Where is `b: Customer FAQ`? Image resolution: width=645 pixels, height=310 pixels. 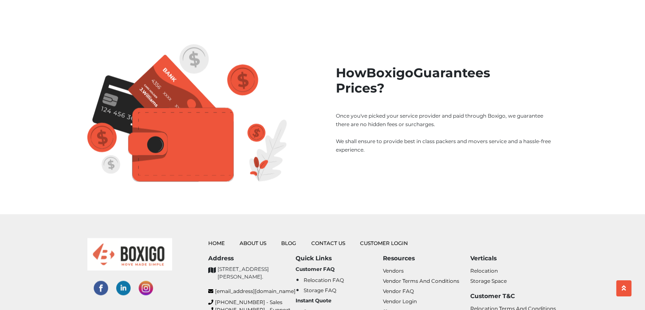
b: Customer FAQ is located at coordinates (315, 268).